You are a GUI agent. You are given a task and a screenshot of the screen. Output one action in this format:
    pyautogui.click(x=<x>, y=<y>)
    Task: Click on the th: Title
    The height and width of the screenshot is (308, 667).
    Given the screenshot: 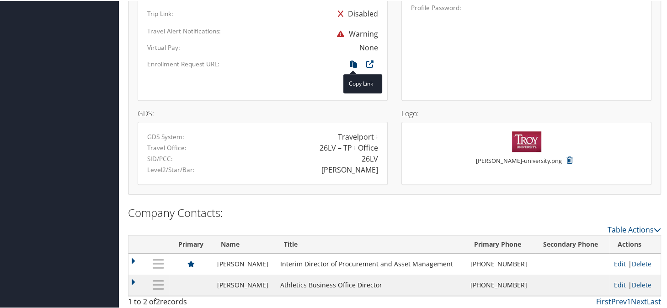 What is the action you would take?
    pyautogui.click(x=371, y=243)
    